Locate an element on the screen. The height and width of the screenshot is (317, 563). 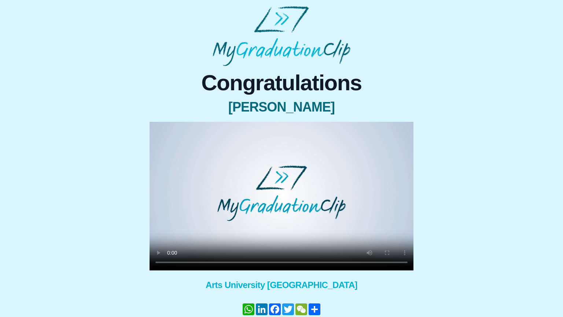
a: Facebook is located at coordinates (275, 309).